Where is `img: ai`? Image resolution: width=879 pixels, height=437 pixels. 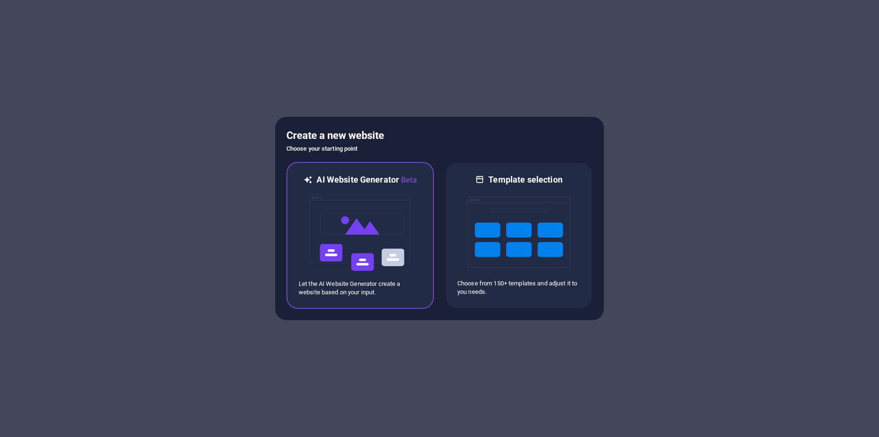
img: ai is located at coordinates (360, 233).